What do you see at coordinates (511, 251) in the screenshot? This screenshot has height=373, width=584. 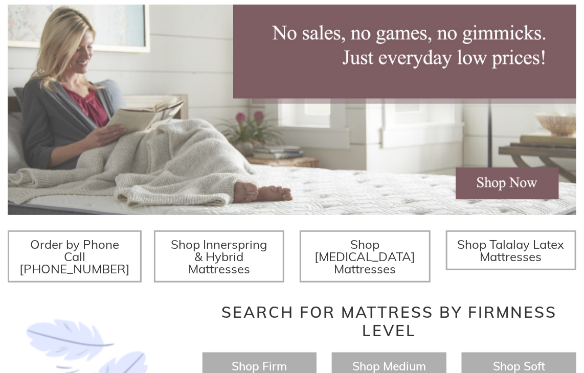 I see `span: Shop Talalay Latex Mattresses` at bounding box center [511, 251].